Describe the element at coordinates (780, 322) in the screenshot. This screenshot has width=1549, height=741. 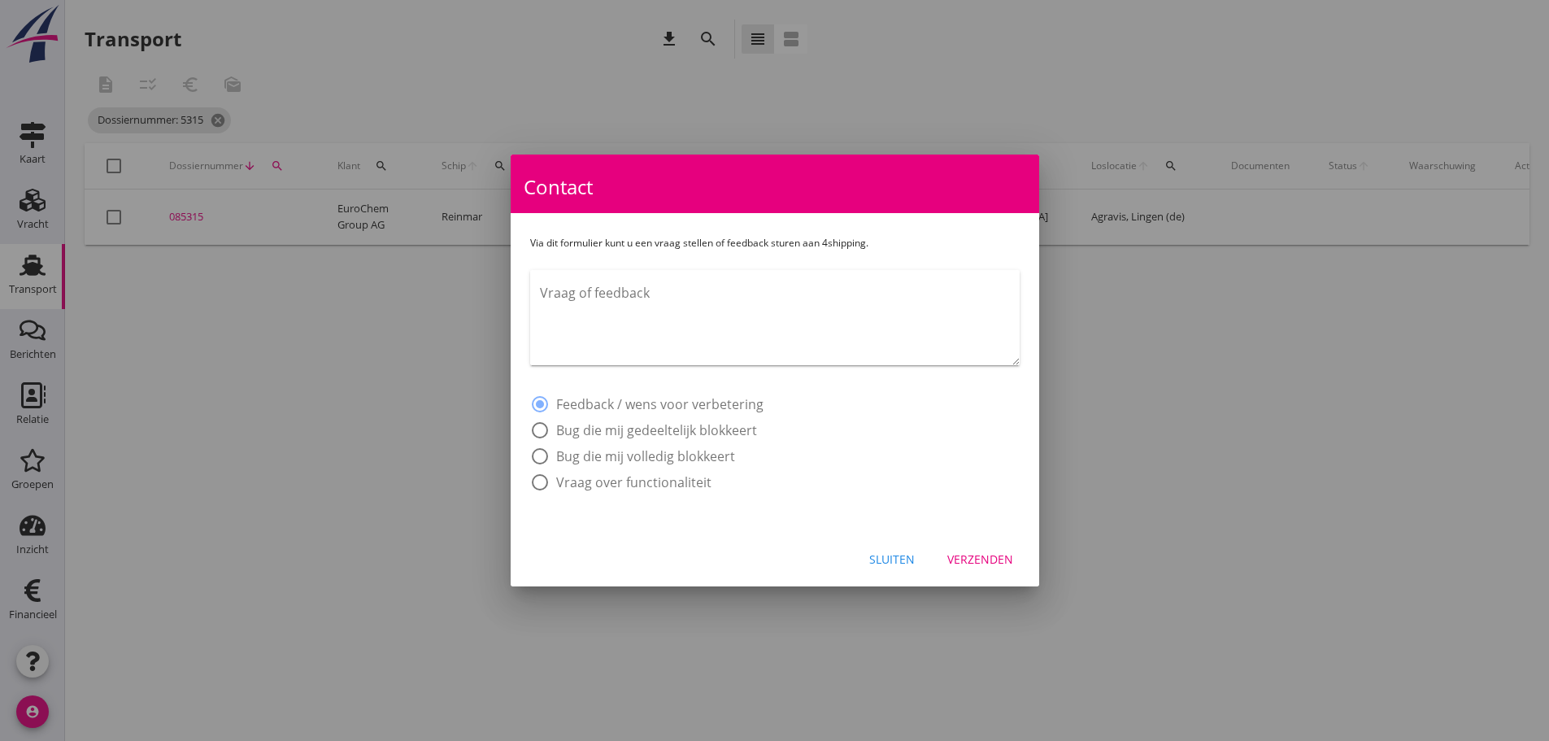
I see `textarea: Vraag of feedback` at that location.